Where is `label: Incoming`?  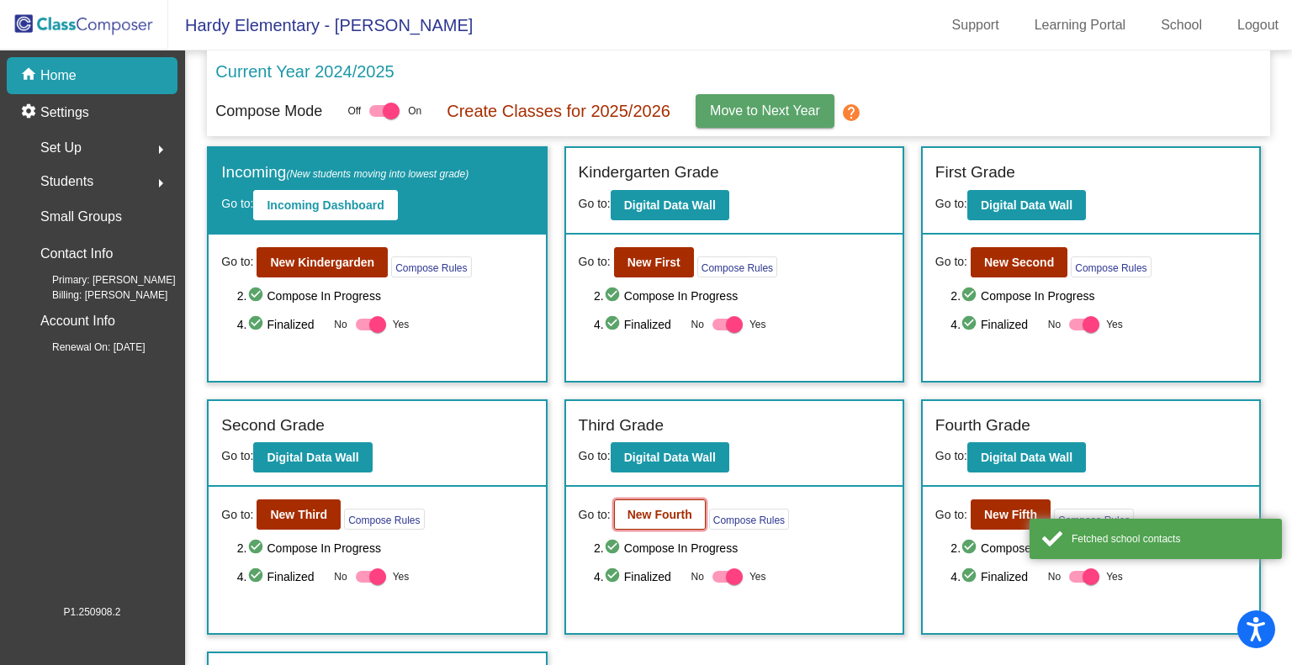
label: Incoming is located at coordinates (345, 172).